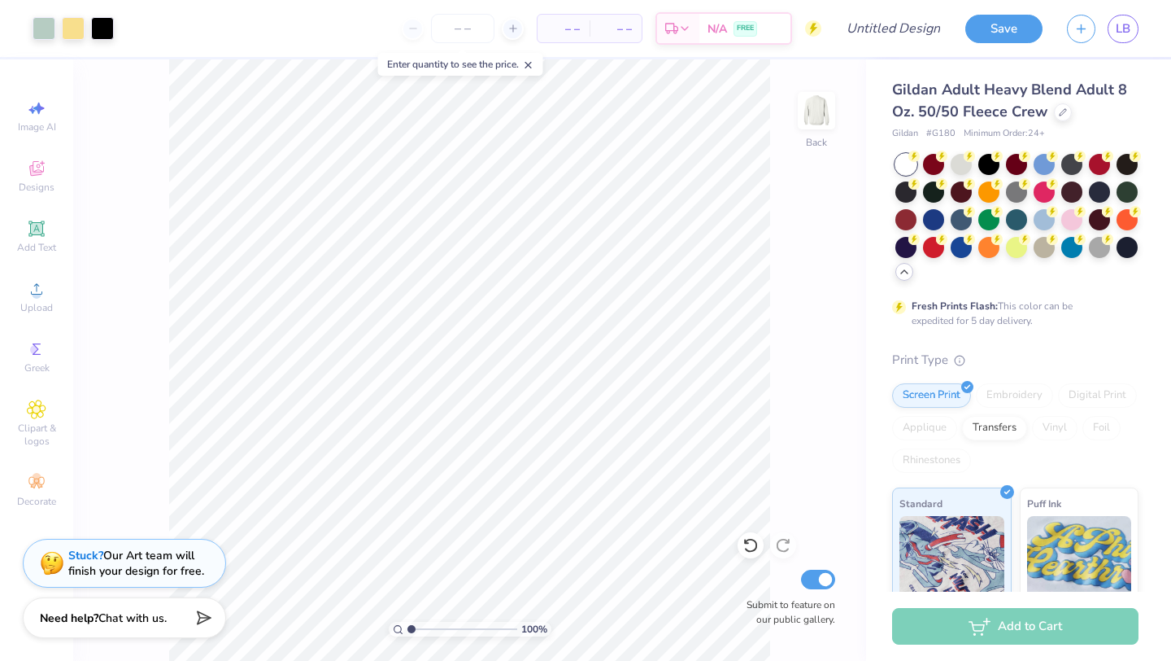 The width and height of the screenshot is (1171, 661). Describe the element at coordinates (1097, 395) in the screenshot. I see `div: Digital Print` at that location.